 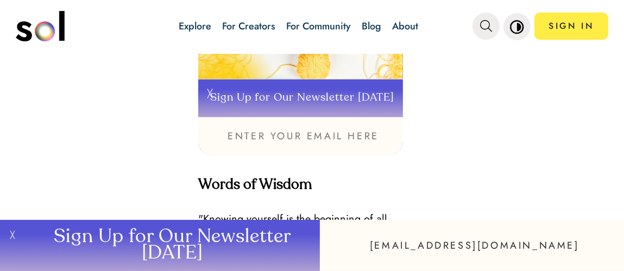 I want to click on a: Explore, so click(x=195, y=26).